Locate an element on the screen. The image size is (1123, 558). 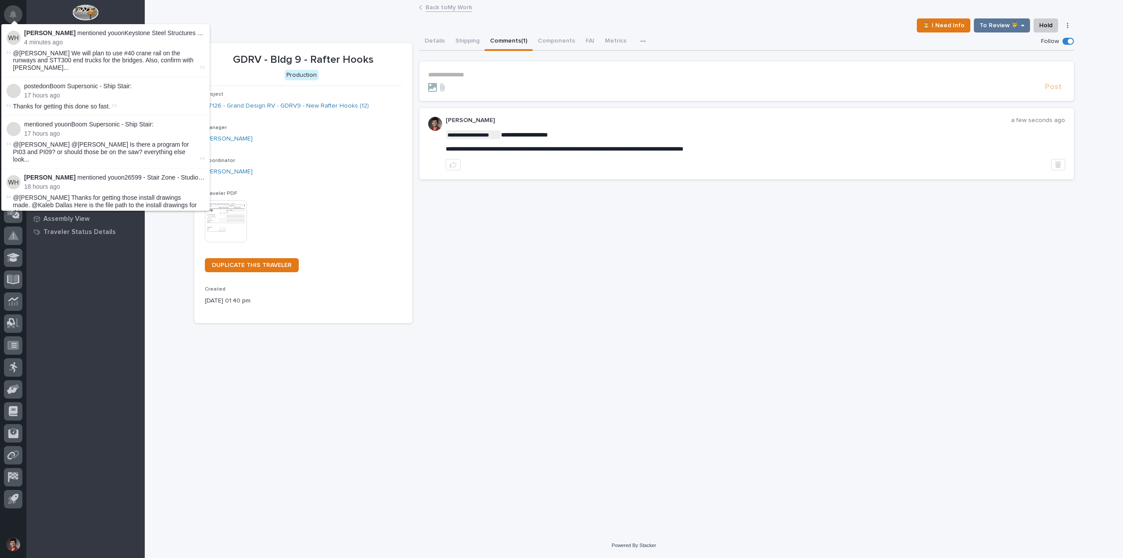
img: Weston Hochstetler is located at coordinates (14, 38).